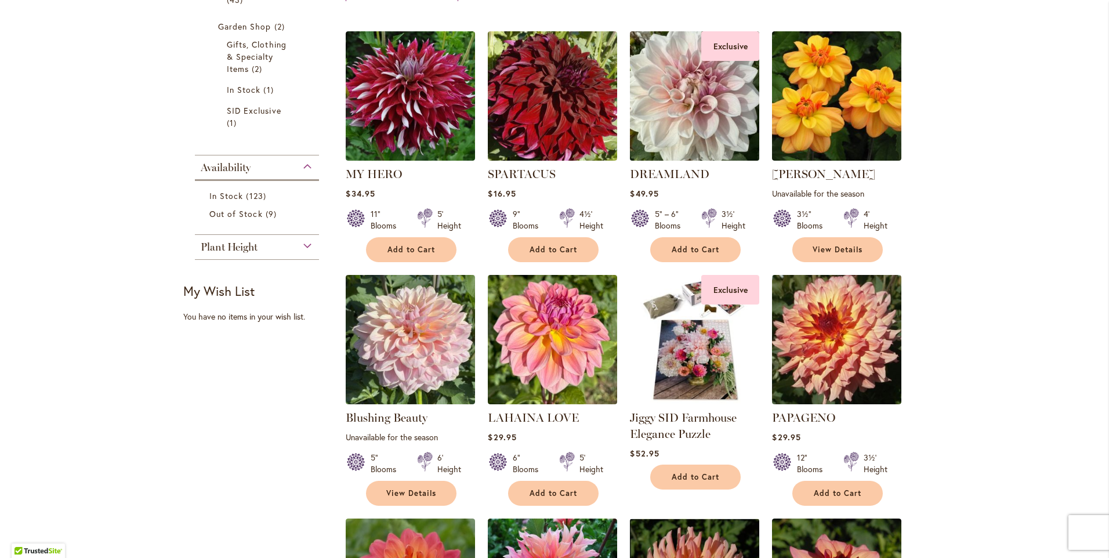 The width and height of the screenshot is (1109, 558). What do you see at coordinates (387, 463) in the screenshot?
I see `div: 5" Blooms` at bounding box center [387, 463].